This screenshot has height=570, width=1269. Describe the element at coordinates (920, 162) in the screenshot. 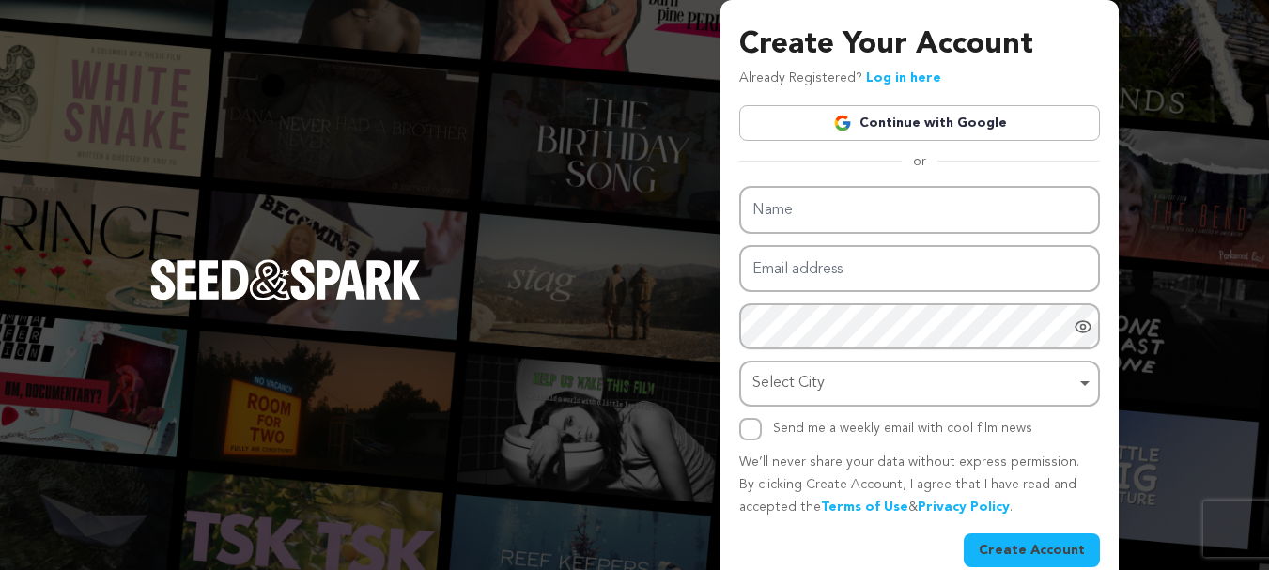

I see `span: or` at that location.